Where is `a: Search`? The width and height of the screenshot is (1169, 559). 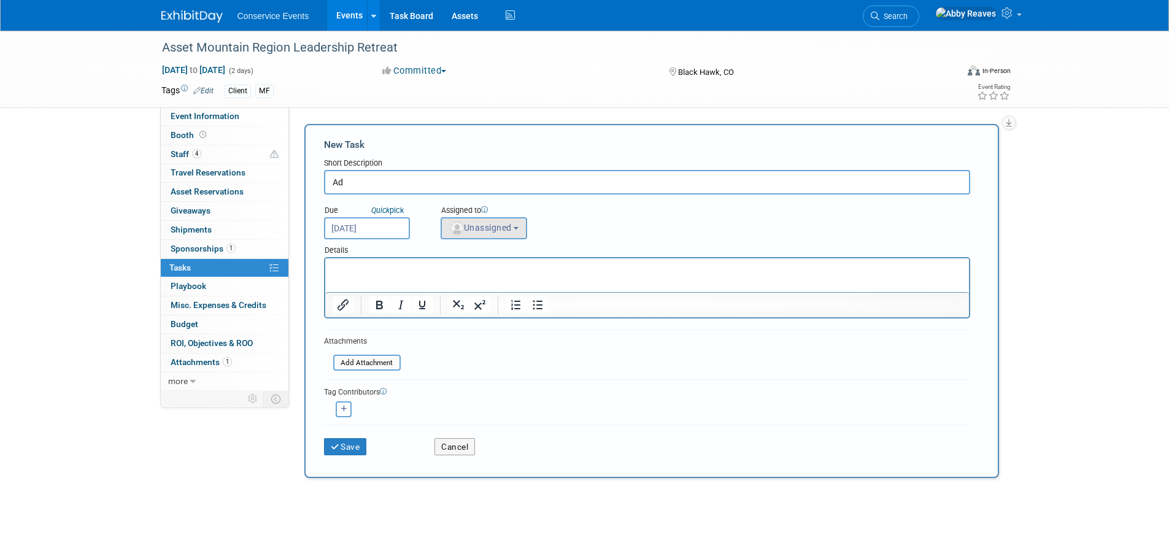 a: Search is located at coordinates (891, 16).